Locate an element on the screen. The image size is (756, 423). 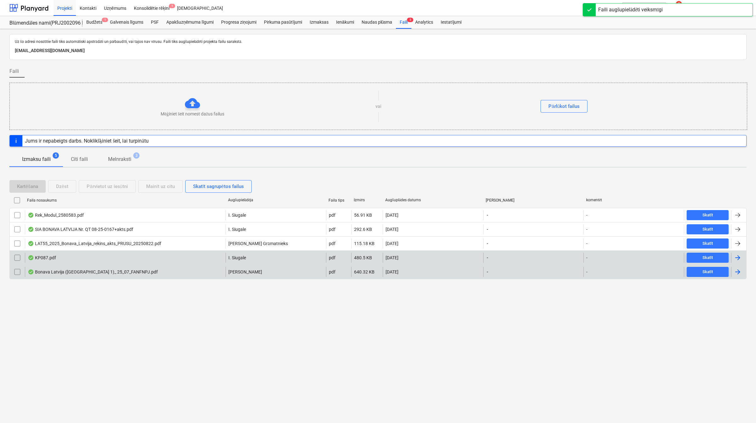
div: Naudas plūsma is located at coordinates (377, 22).